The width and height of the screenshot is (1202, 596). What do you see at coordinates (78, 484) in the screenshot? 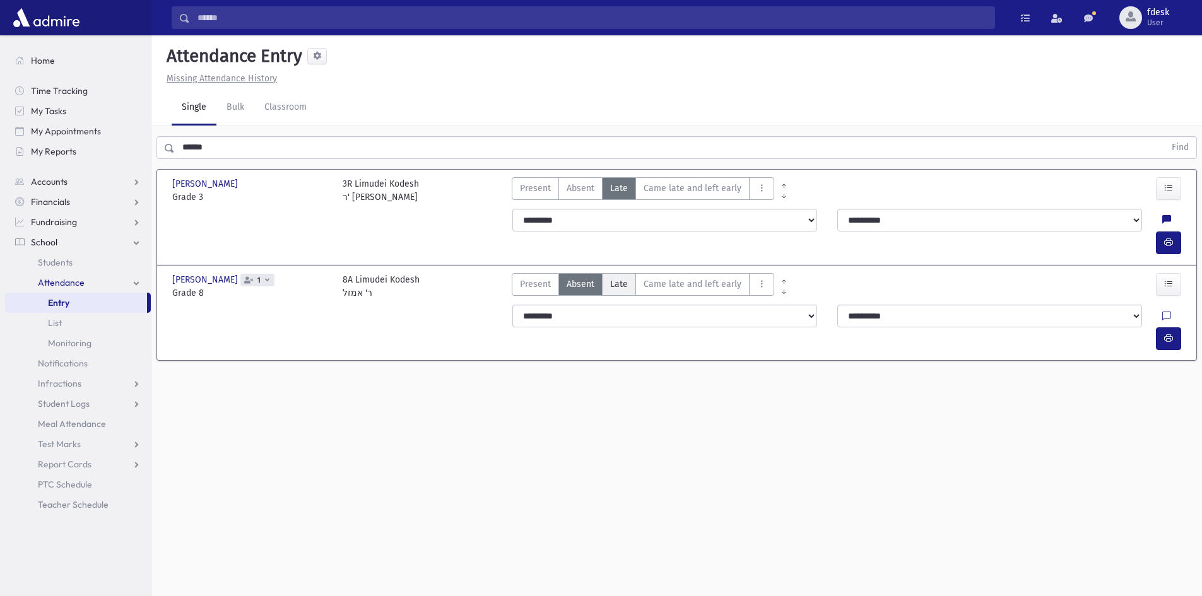
I see `a: PTC Schedule` at bounding box center [78, 484].